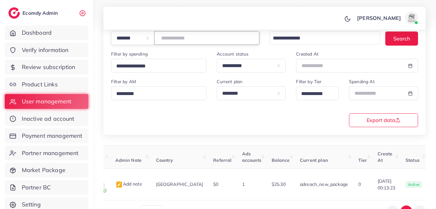  I want to click on label: Current plan, so click(229, 81).